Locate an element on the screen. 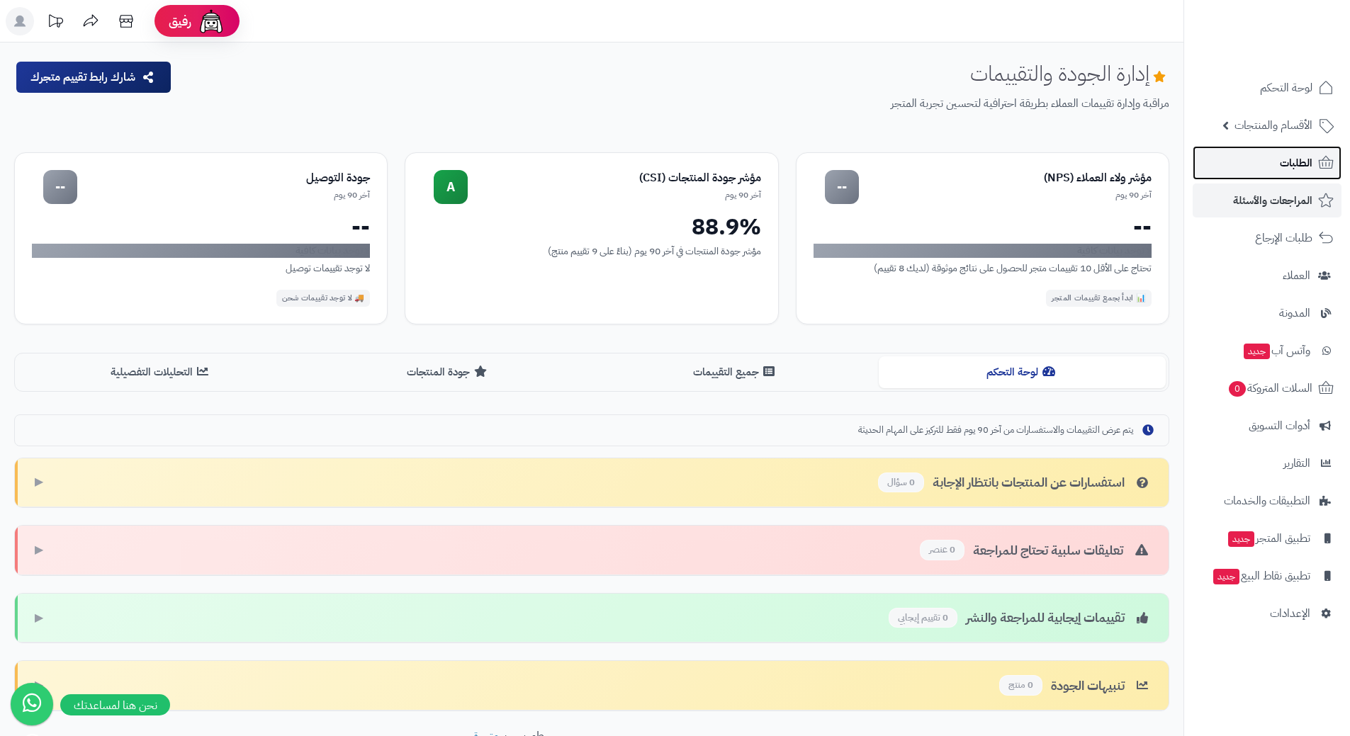  a: التقارير is located at coordinates (1267, 463).